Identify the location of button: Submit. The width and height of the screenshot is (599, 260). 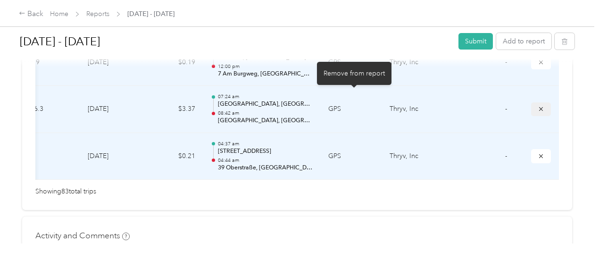
(476, 41).